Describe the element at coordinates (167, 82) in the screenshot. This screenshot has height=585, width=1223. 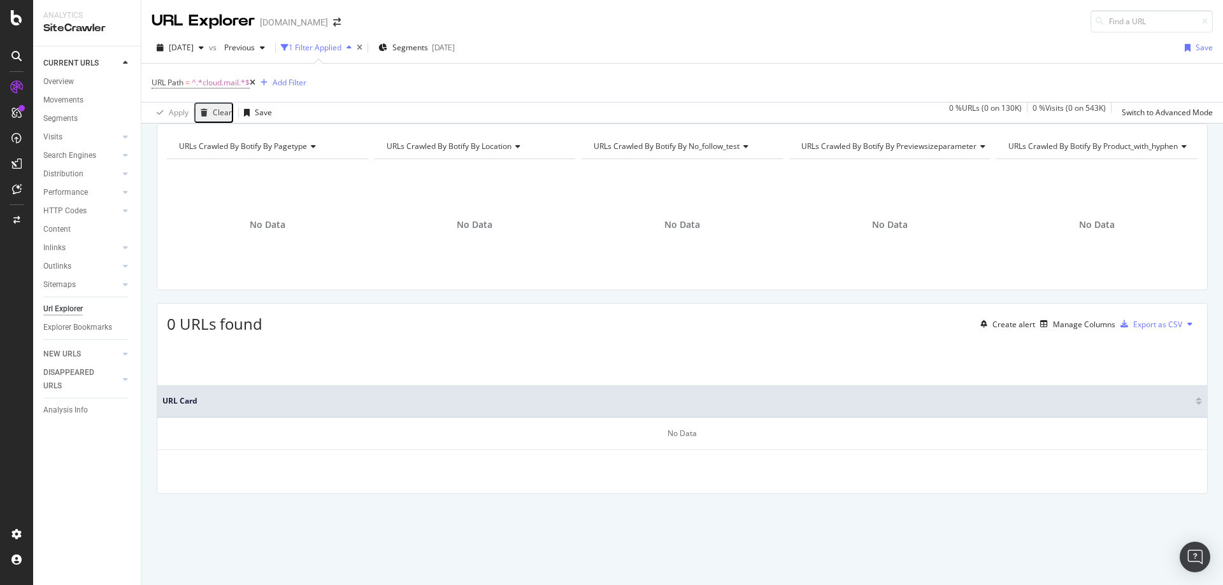
I see `span: URL Path` at that location.